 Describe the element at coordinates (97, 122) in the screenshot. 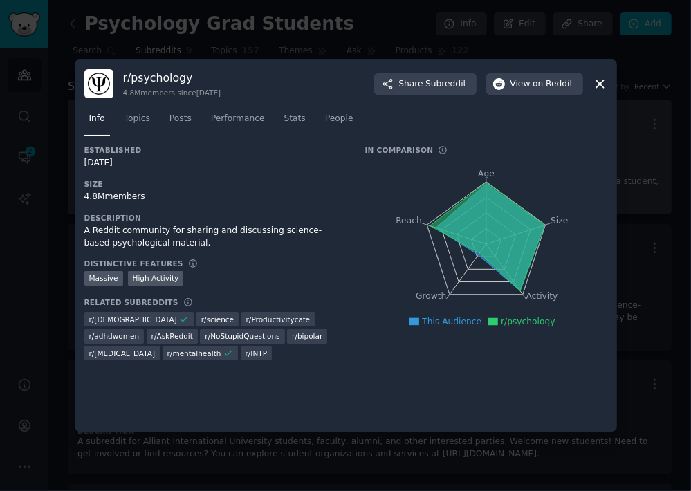

I see `a: Info` at that location.